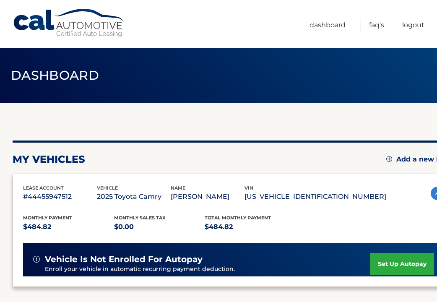 This screenshot has height=302, width=437. Describe the element at coordinates (49, 159) in the screenshot. I see `h2: my vehicles` at that location.